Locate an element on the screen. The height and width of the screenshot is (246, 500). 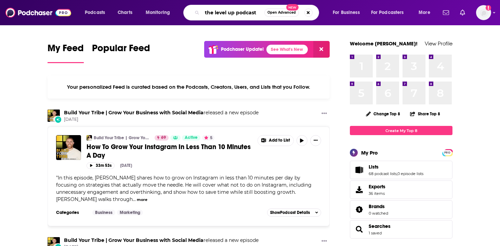
span: Monitoring is located at coordinates (158, 13).